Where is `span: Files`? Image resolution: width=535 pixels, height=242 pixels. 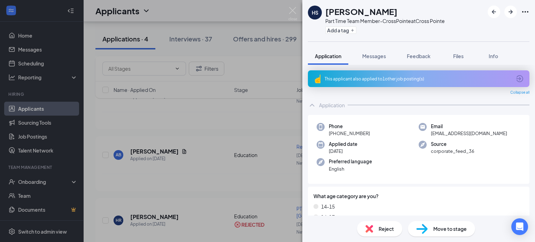
span: Files is located at coordinates (458, 56).